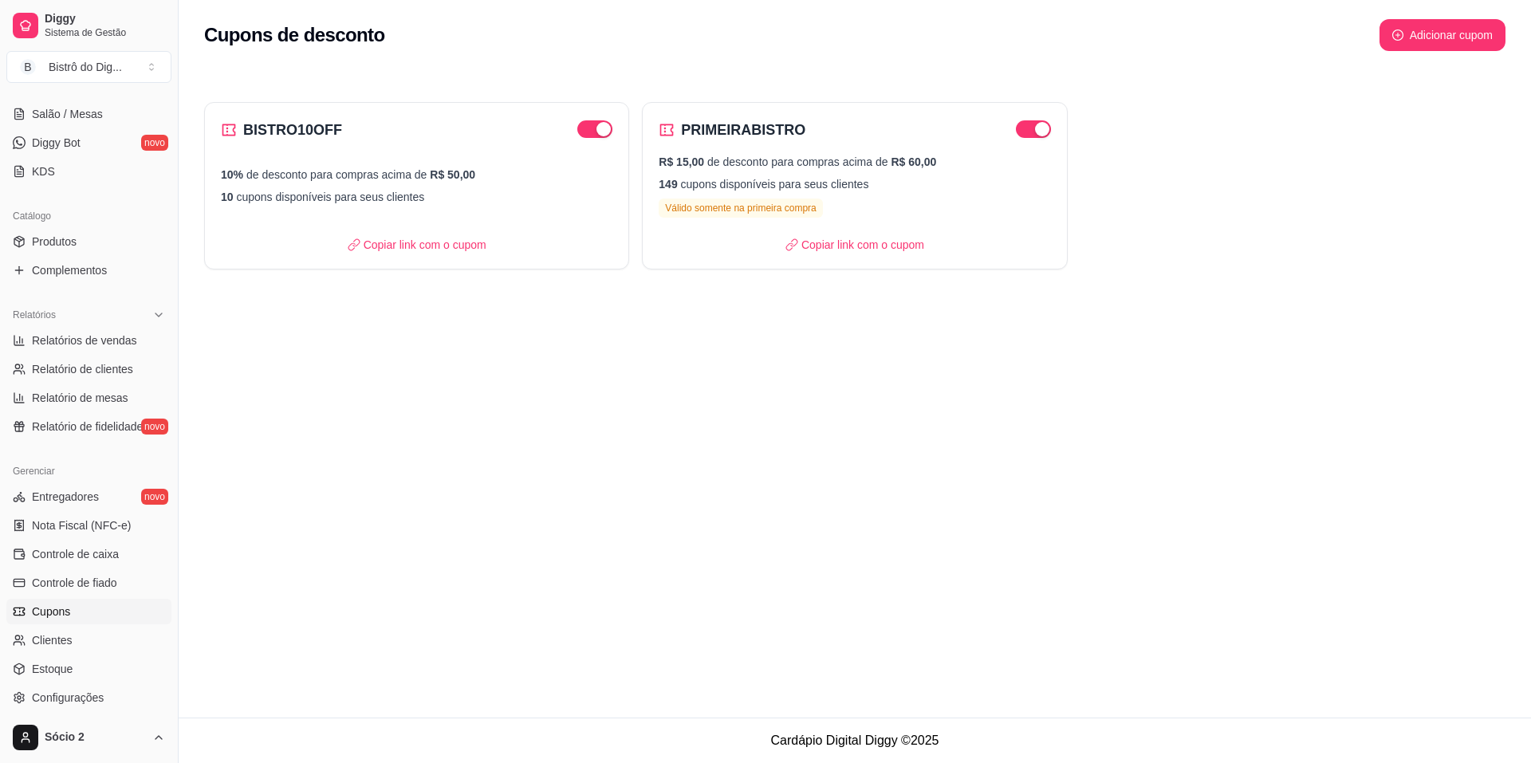  What do you see at coordinates (65, 497) in the screenshot?
I see `span: Entregadores` at bounding box center [65, 497].